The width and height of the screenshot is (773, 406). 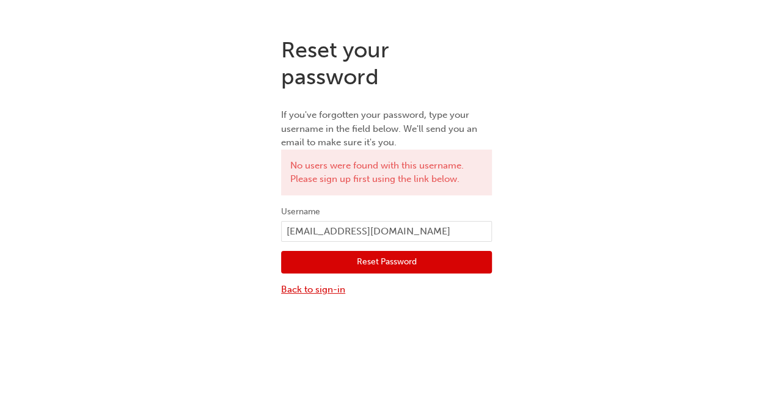 I want to click on h1: Reset your password, so click(x=386, y=63).